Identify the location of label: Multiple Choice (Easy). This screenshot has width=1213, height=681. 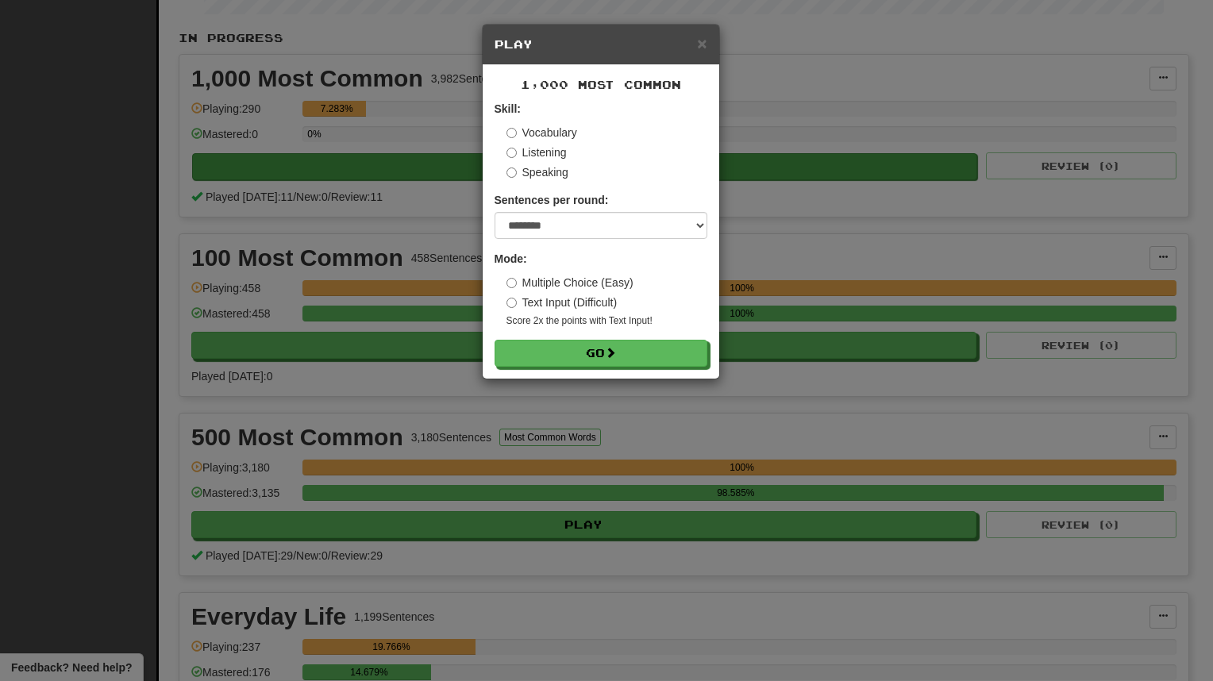
(570, 283).